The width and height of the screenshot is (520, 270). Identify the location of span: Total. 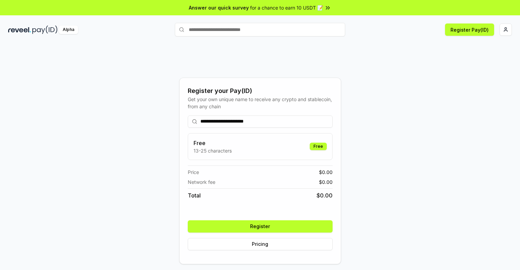
(194, 196).